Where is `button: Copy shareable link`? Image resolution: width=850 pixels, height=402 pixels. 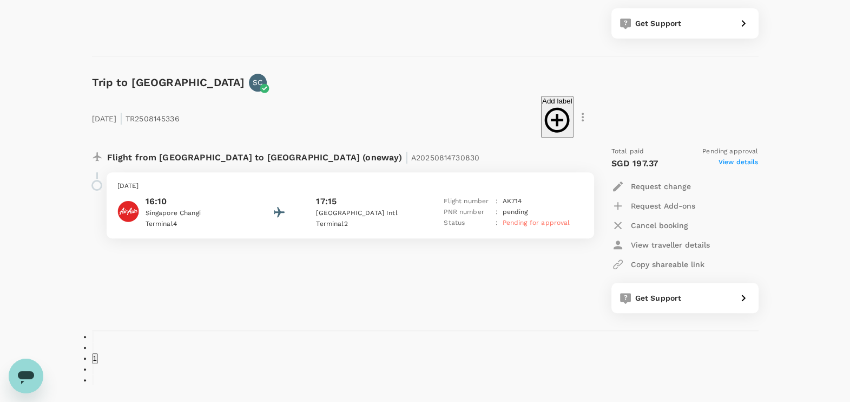 button: Copy shareable link is located at coordinates (658, 264).